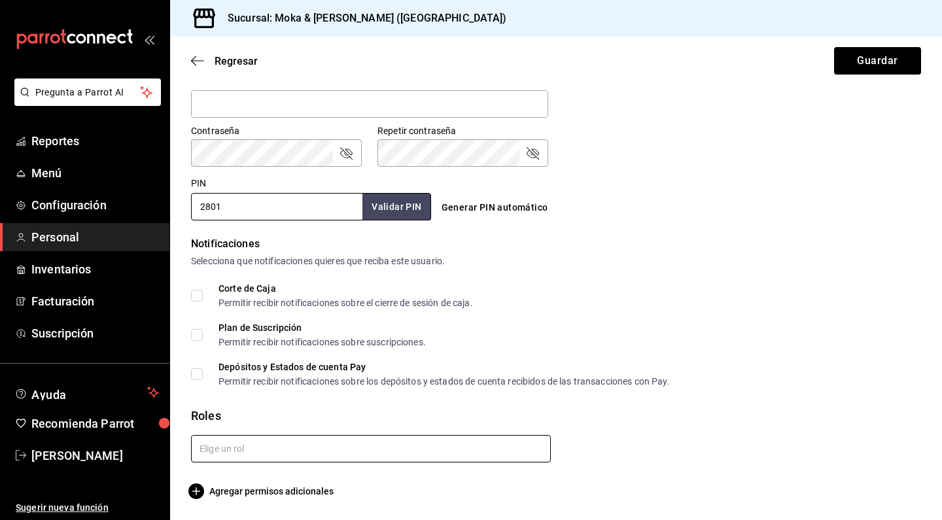  Describe the element at coordinates (95, 141) in the screenshot. I see `span: Reportes` at that location.